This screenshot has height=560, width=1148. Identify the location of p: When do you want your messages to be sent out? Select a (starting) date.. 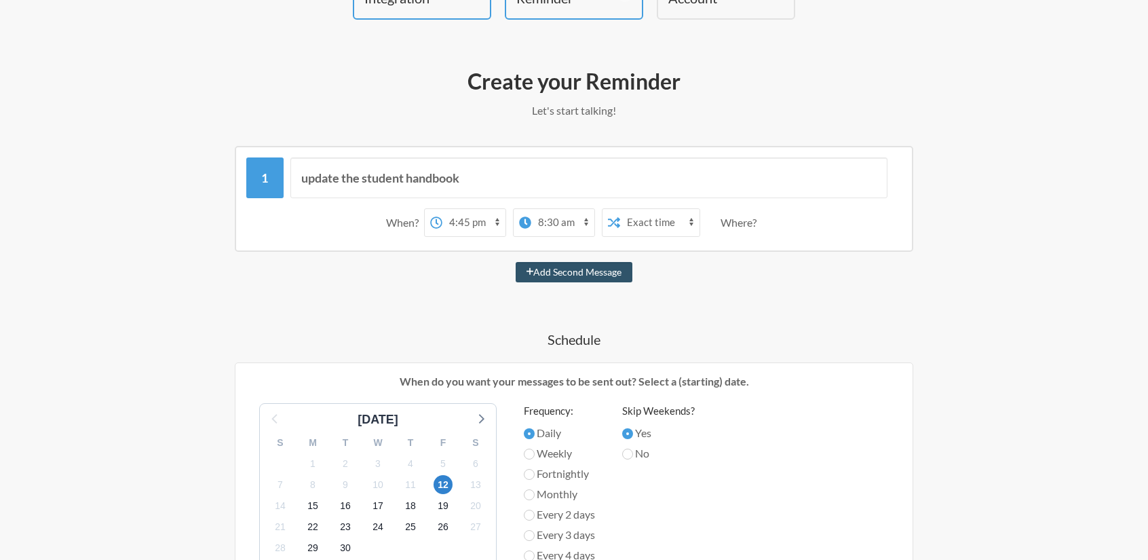
(574, 381).